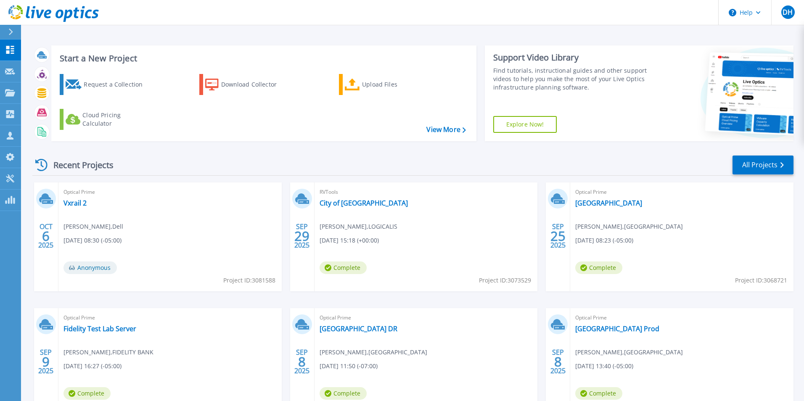  I want to click on a: Cloud Pricing Calculator, so click(106, 119).